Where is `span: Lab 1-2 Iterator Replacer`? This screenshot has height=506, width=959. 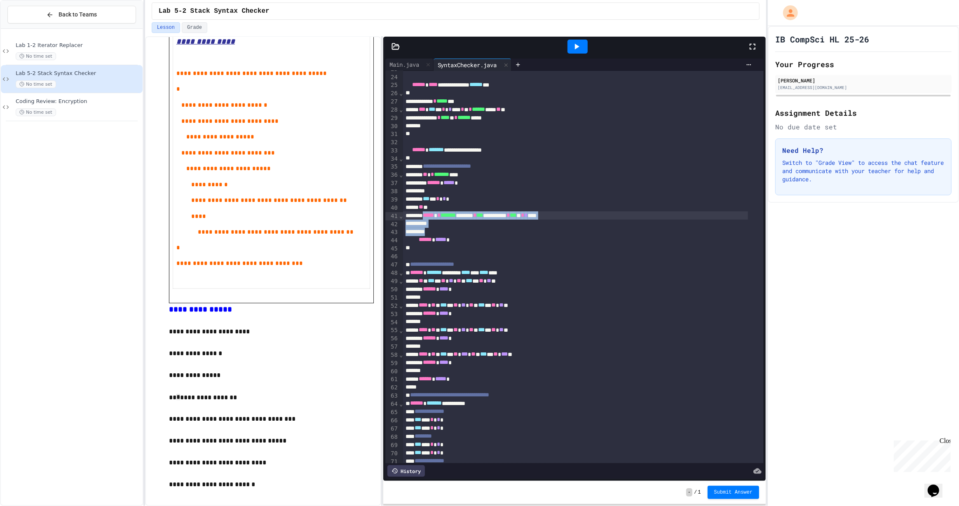 span: Lab 1-2 Iterator Replacer is located at coordinates (78, 45).